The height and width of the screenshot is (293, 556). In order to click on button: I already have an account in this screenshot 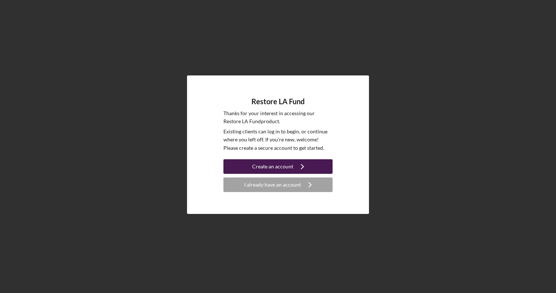, I will do `click(278, 185)`.